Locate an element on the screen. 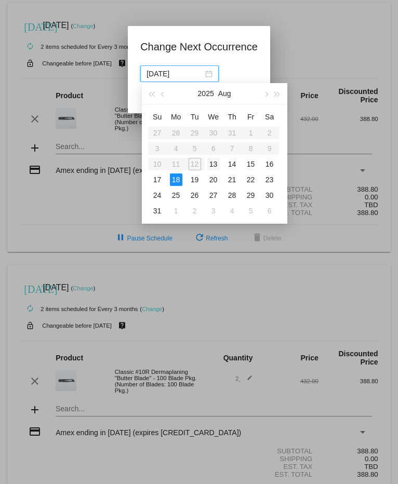 Image resolution: width=398 pixels, height=484 pixels. div: 30 is located at coordinates (269, 195).